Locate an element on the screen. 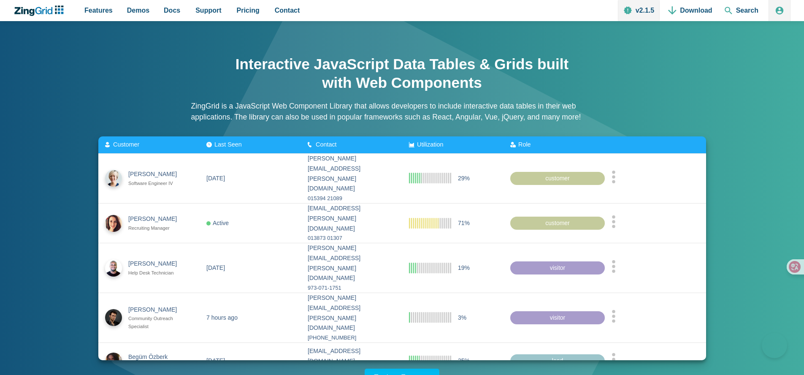 The height and width of the screenshot is (375, 804). span: 3% is located at coordinates (462, 317).